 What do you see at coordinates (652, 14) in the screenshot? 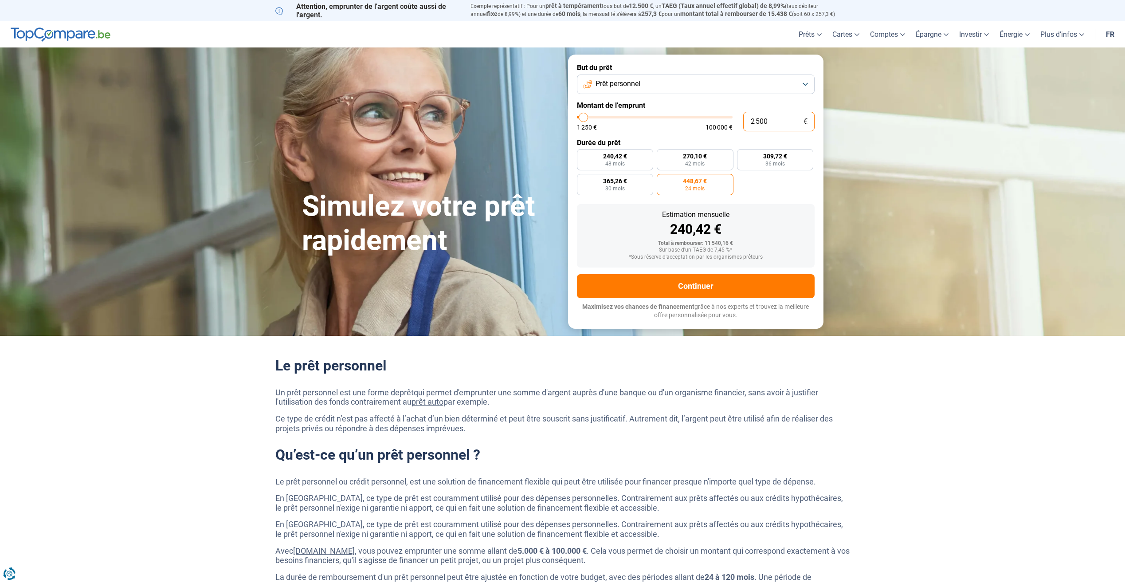
I see `span: 257,3 €` at bounding box center [652, 14].